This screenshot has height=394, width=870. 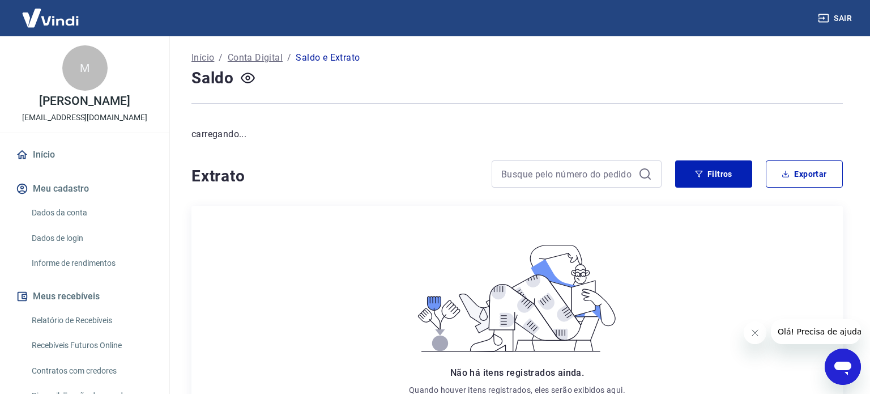 What do you see at coordinates (84, 189) in the screenshot?
I see `button: Meu cadastro` at bounding box center [84, 189].